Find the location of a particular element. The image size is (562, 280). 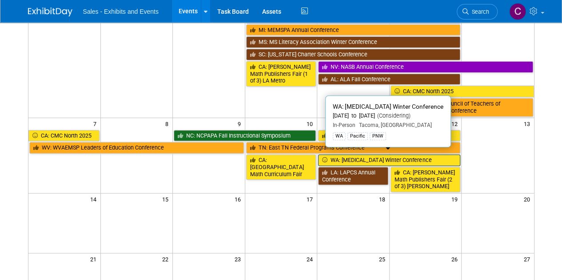

span: 17 is located at coordinates (311, 199).